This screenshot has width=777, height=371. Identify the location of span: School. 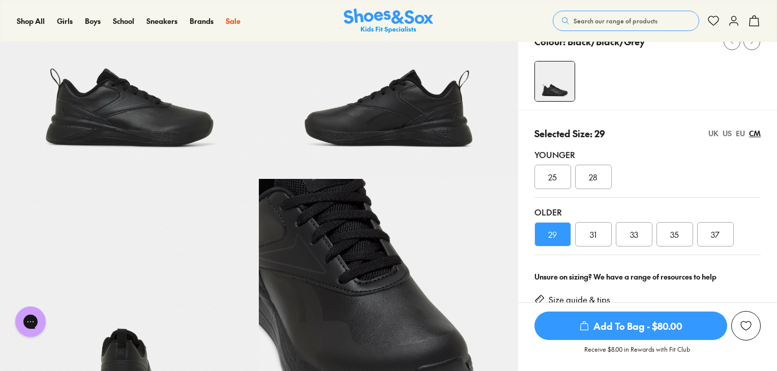
(124, 21).